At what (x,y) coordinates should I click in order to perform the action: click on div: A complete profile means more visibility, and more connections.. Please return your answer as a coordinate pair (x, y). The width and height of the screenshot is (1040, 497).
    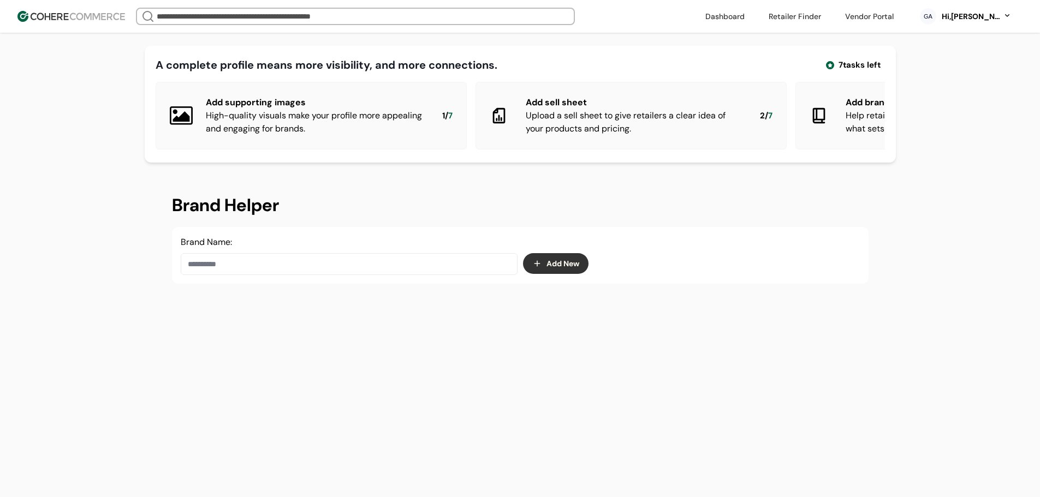
    Looking at the image, I should click on (326, 65).